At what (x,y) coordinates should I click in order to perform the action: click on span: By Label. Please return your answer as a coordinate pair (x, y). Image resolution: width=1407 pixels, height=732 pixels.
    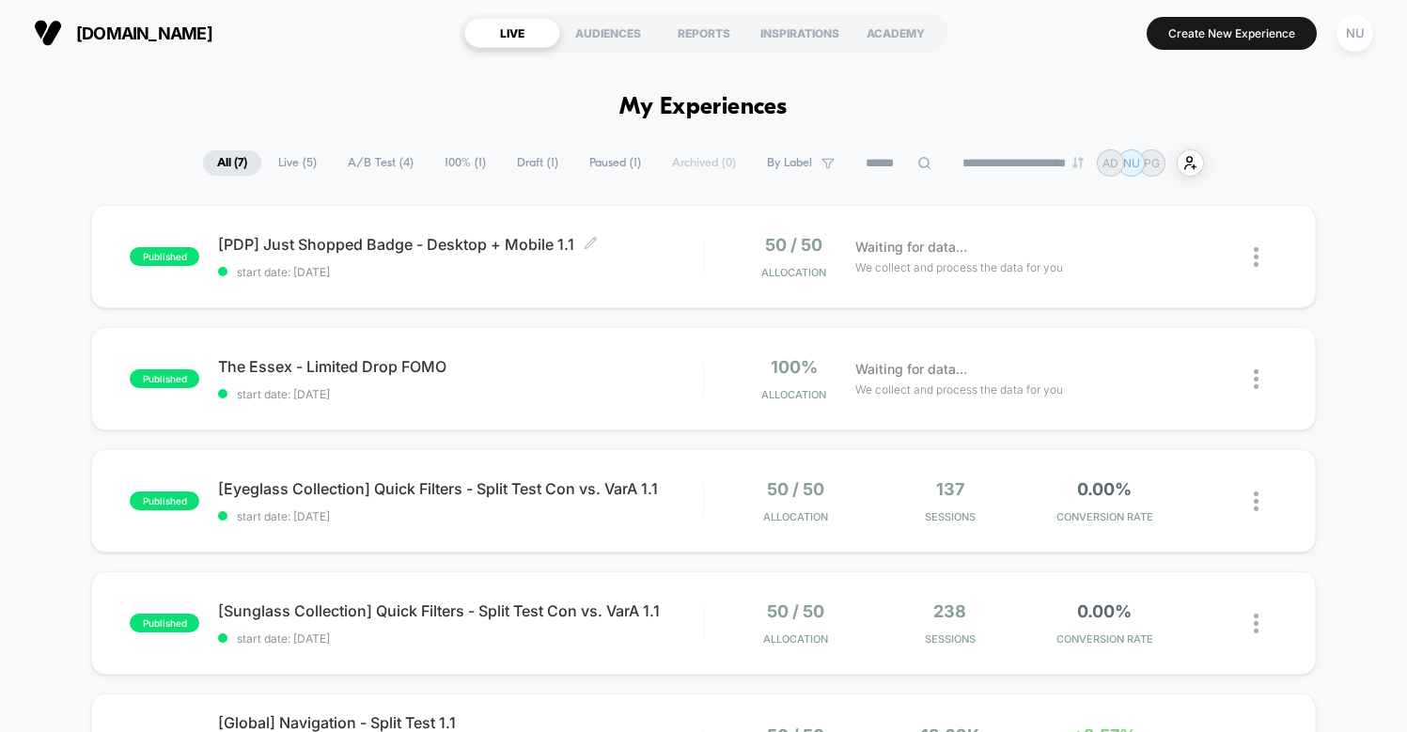
    Looking at the image, I should click on (790, 163).